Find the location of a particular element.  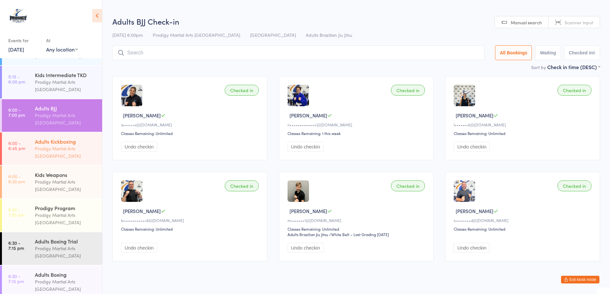

time: 5:15 - 6:00 pm is located at coordinates (17, 79).